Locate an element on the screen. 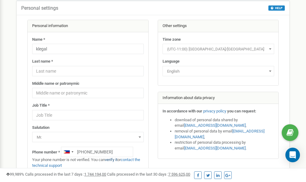 This screenshot has height=182, width=306. span: Mr. is located at coordinates (88, 137).